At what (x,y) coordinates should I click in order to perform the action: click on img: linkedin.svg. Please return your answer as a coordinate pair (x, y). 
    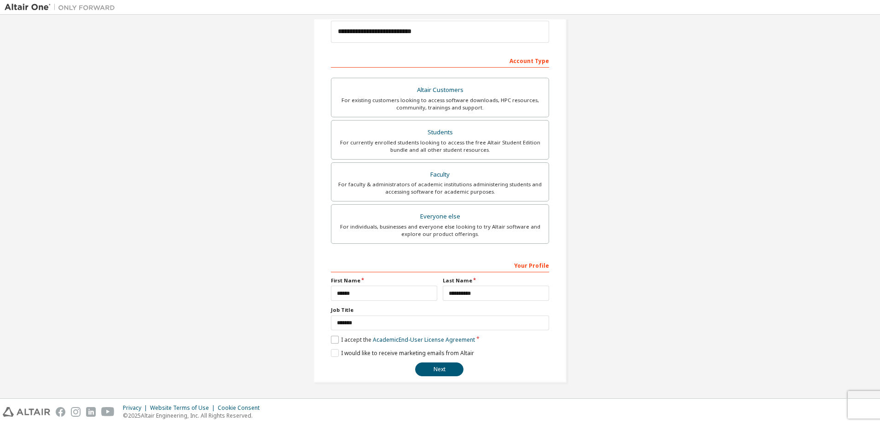
    Looking at the image, I should click on (91, 412).